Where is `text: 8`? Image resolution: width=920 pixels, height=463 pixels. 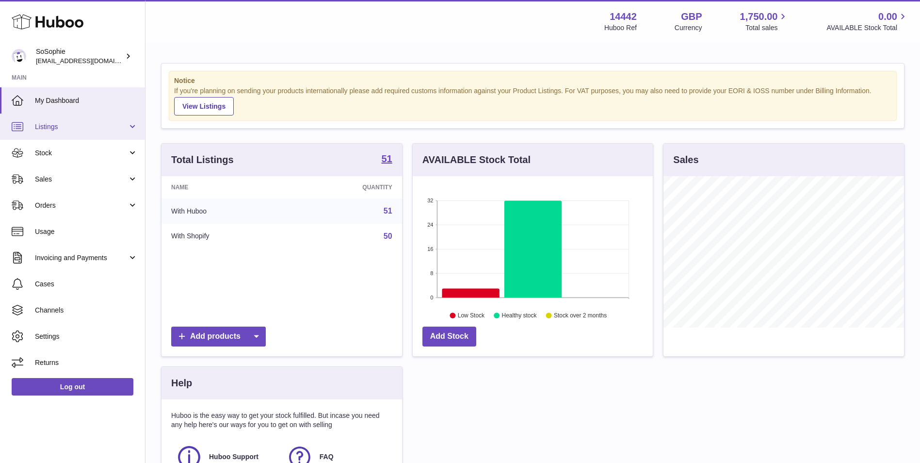 text: 8 is located at coordinates (432, 273).